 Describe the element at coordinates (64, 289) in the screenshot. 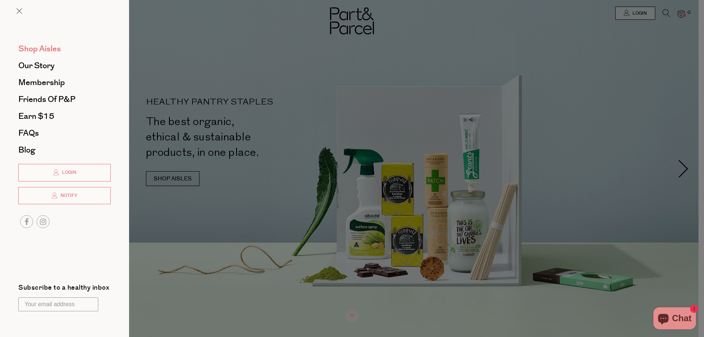

I see `label: Subscribe to a healthy inbox` at that location.